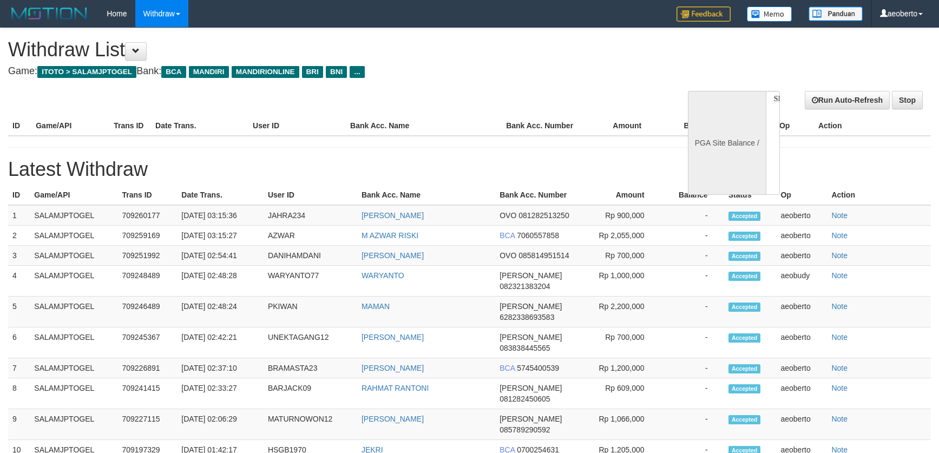 The height and width of the screenshot is (453, 939). Describe the element at coordinates (624, 424) in the screenshot. I see `td: Rp 1,066,000` at that location.